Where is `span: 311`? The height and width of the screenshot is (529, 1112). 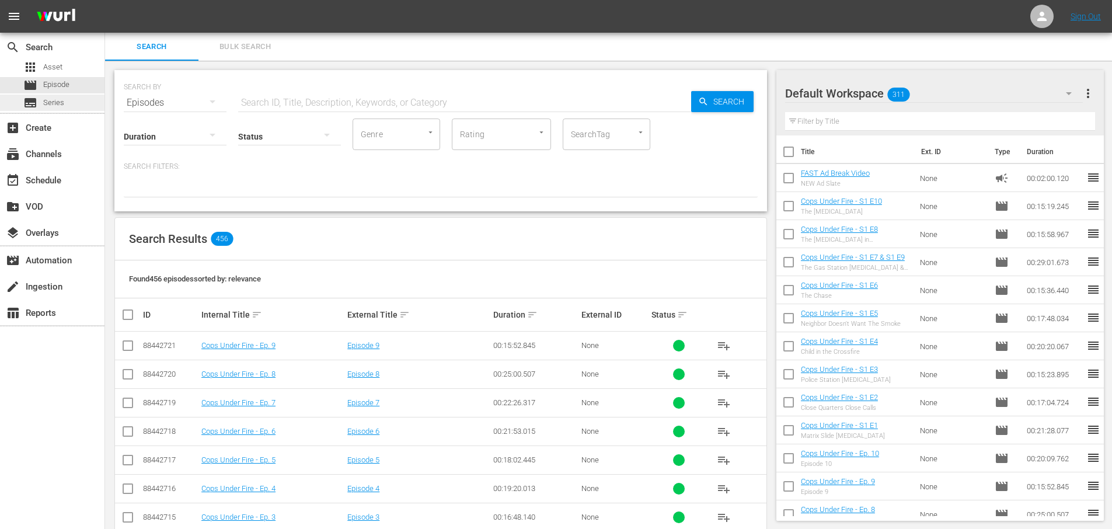 span: 311 is located at coordinates (899, 95).